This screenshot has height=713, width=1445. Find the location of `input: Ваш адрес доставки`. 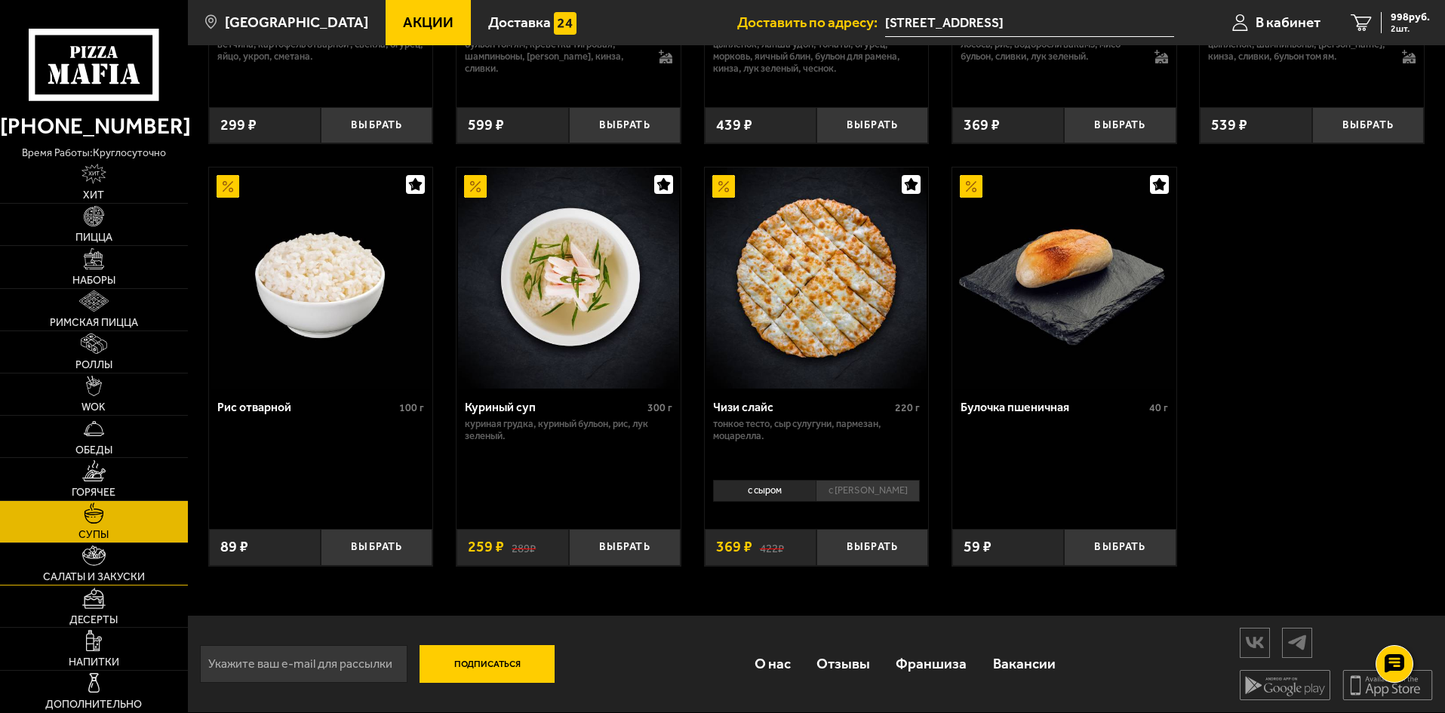

input: Ваш адрес доставки is located at coordinates (1029, 23).